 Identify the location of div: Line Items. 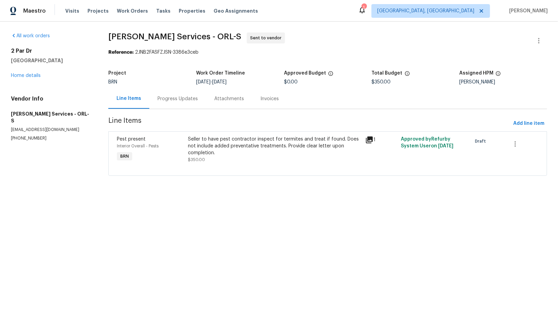
(129, 98).